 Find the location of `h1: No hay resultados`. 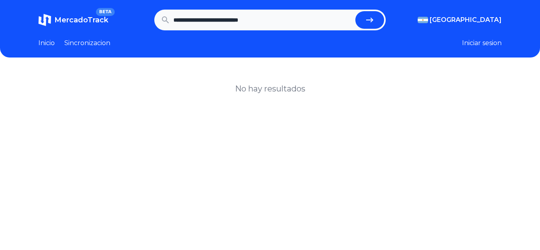

h1: No hay resultados is located at coordinates (270, 89).